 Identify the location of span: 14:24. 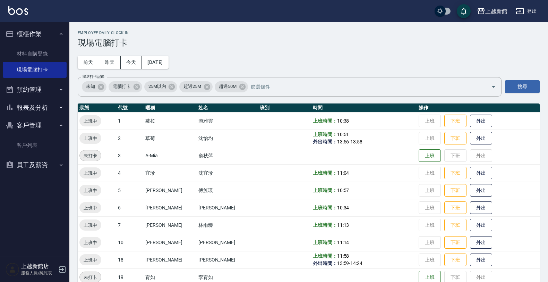
(356, 263).